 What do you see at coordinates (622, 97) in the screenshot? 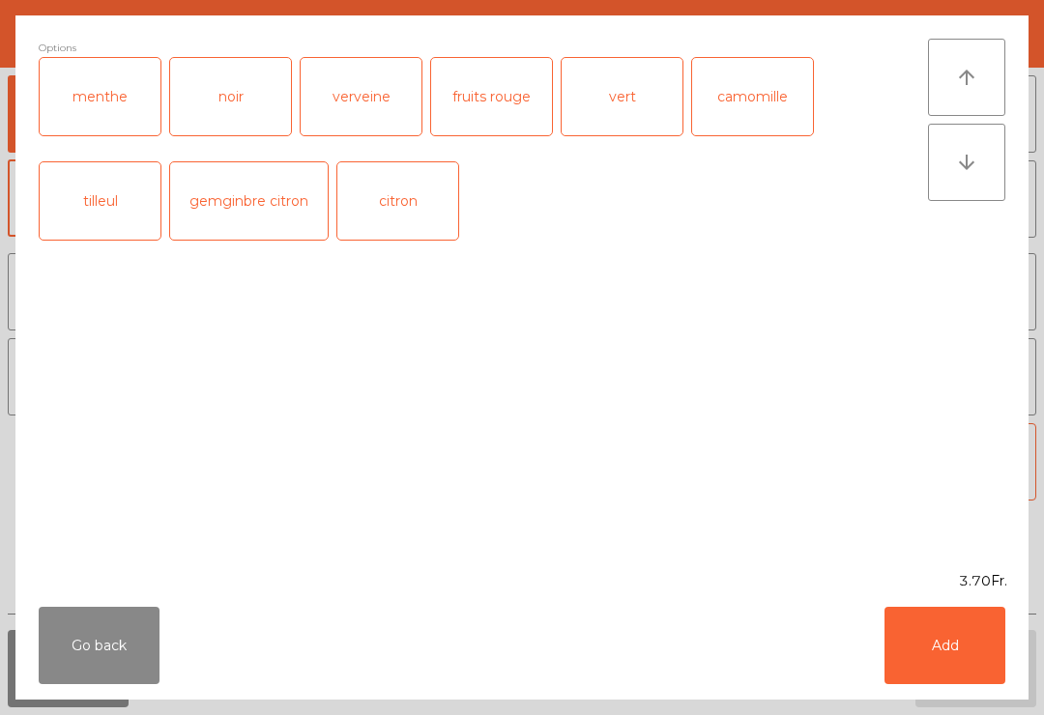
I see `div: vert` at bounding box center [622, 97].